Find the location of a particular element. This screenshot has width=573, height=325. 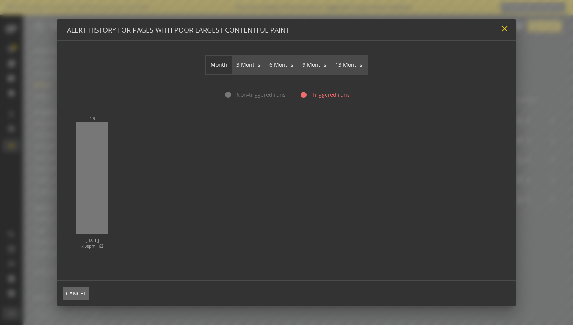

span: Month is located at coordinates (219, 65).